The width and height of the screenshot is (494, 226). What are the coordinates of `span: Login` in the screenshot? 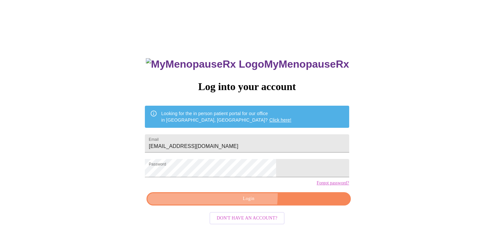 It's located at (248, 198).